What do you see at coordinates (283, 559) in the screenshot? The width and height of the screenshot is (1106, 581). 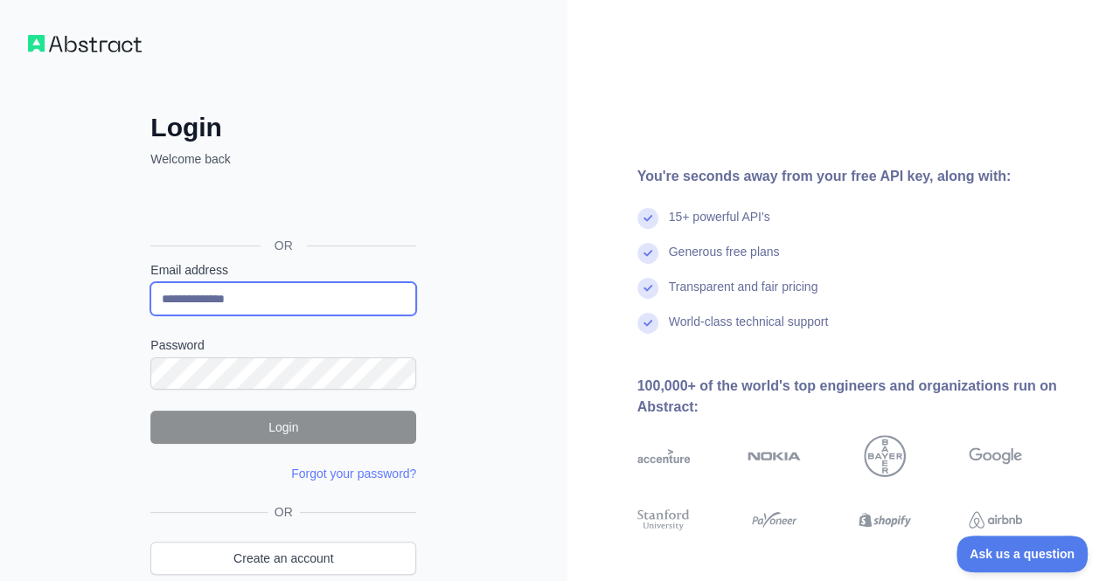 I see `a: Create an account` at bounding box center [283, 559].